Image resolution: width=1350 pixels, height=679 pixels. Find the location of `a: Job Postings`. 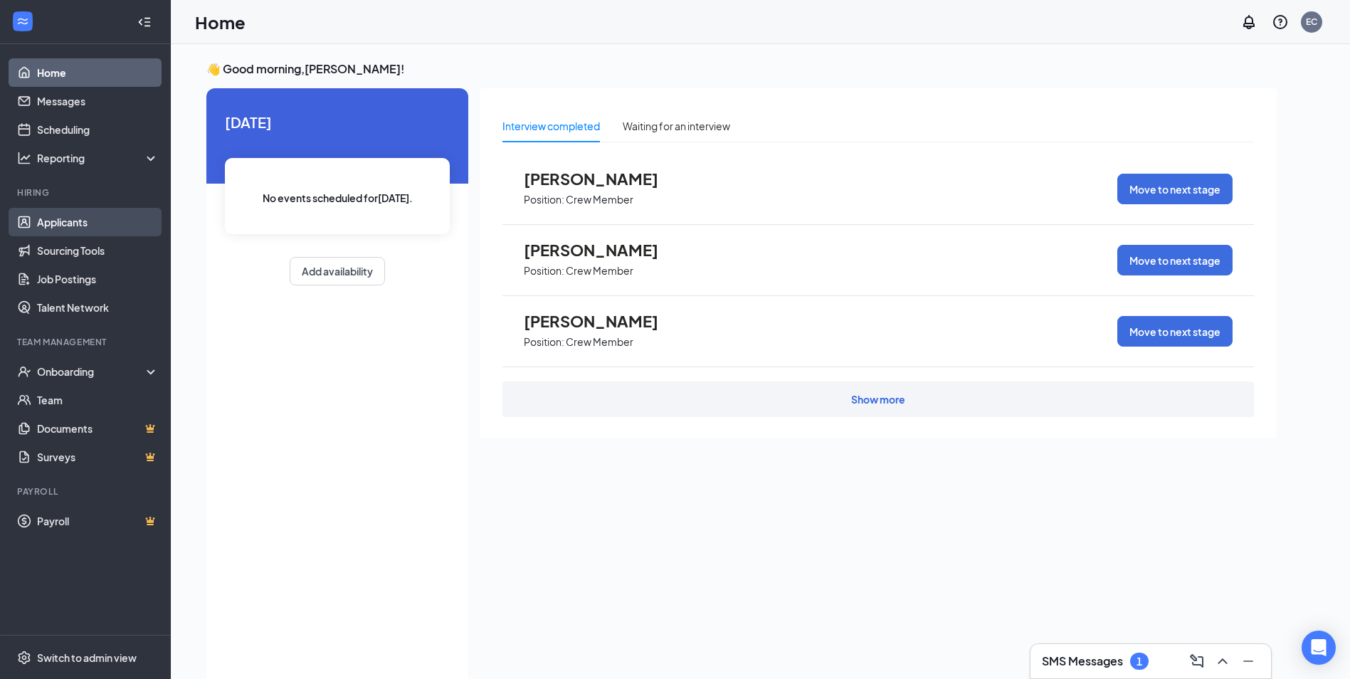

a: Job Postings is located at coordinates (98, 279).